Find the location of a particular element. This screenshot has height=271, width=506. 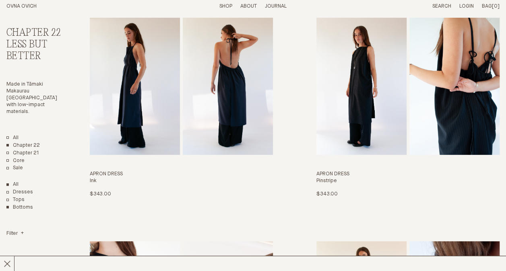

a: Chapter 21 is located at coordinates (23, 153).